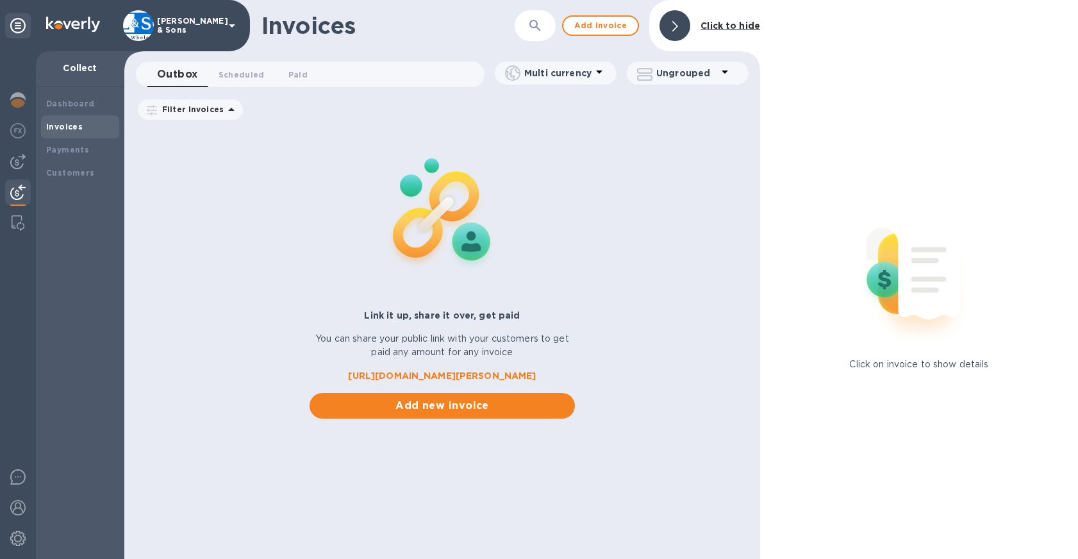 The height and width of the screenshot is (559, 1078). I want to click on b: Invoices, so click(64, 126).